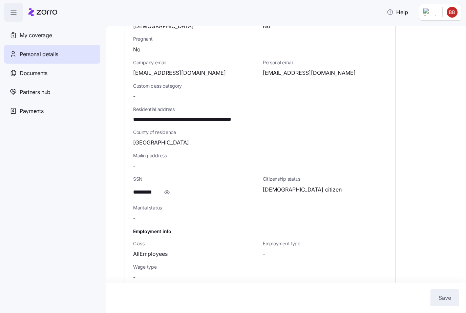  What do you see at coordinates (52, 35) in the screenshot?
I see `a: My coverage` at bounding box center [52, 35].